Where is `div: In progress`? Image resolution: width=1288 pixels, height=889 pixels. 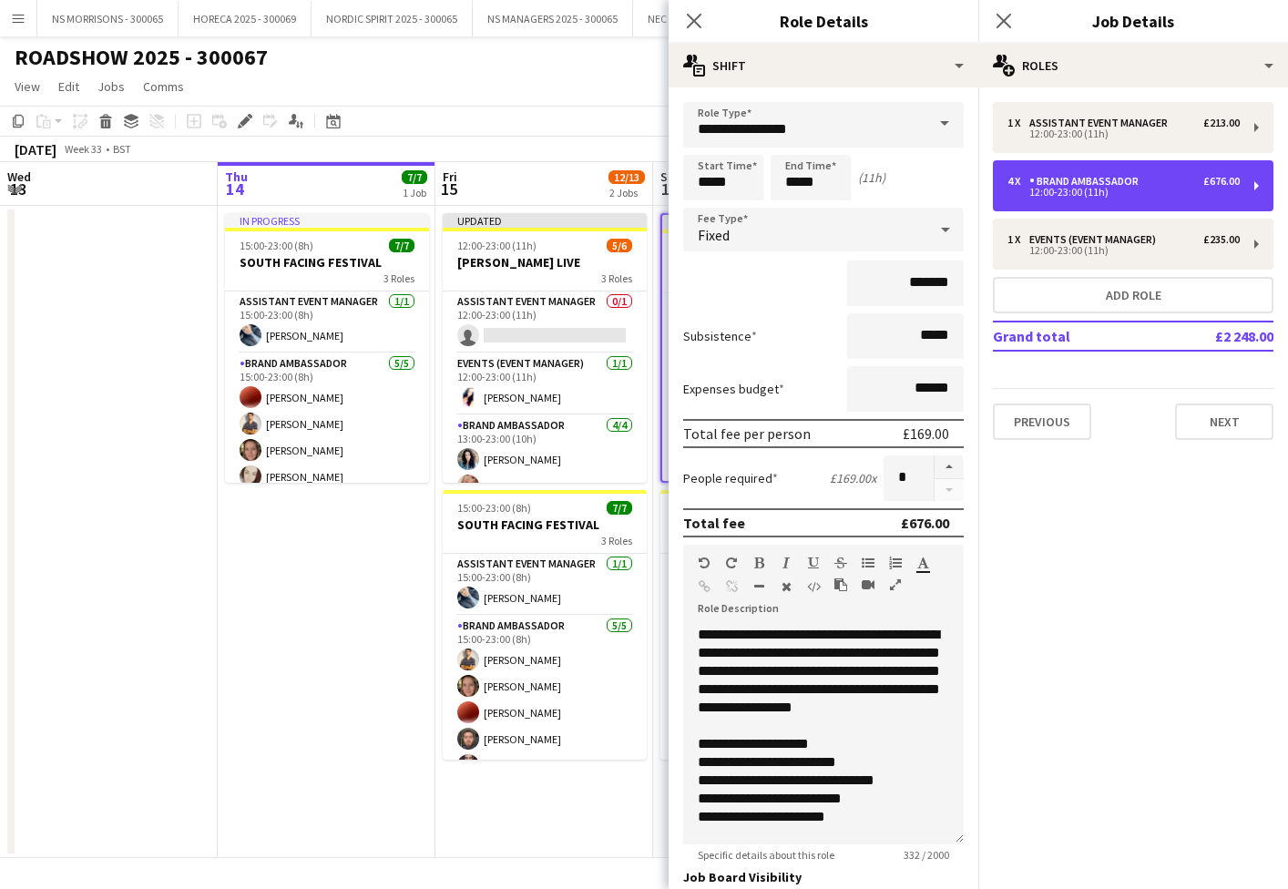
div: In progress is located at coordinates (327, 221).